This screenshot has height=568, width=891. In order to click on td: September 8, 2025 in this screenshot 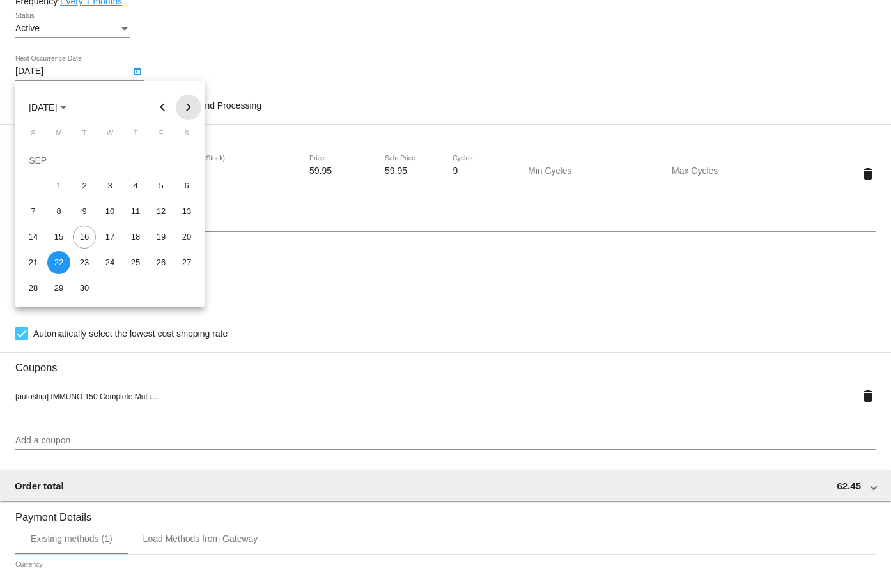, I will do `click(59, 212)`.